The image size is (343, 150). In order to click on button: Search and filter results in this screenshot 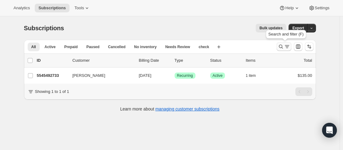, I will do `click(284, 46)`.